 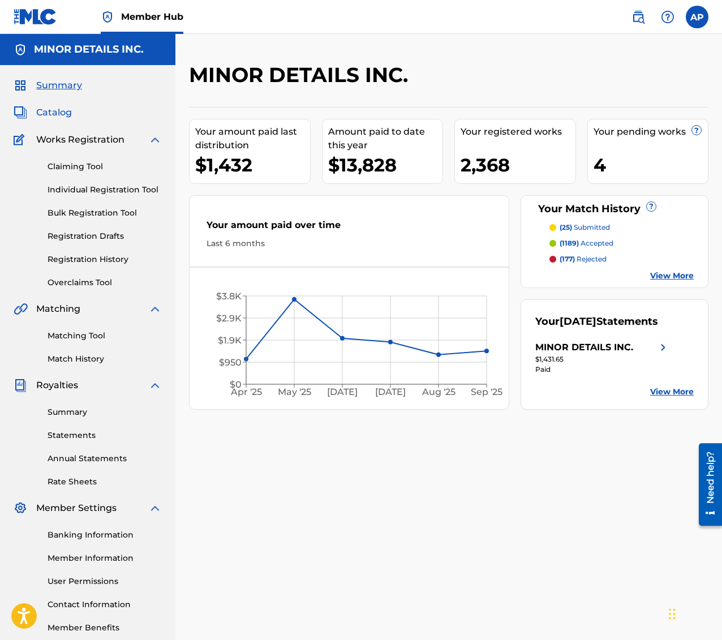 What do you see at coordinates (105, 535) in the screenshot?
I see `a: Banking Information` at bounding box center [105, 535].